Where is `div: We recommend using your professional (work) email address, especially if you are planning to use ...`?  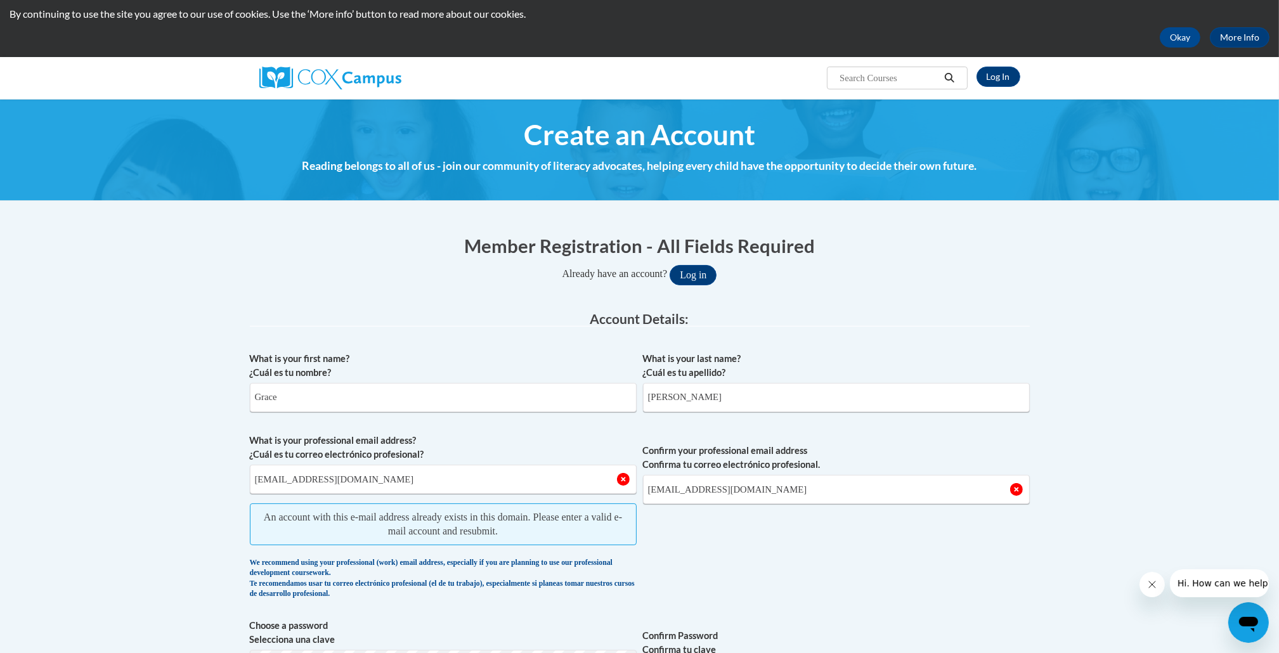 div: We recommend using your professional (work) email address, especially if you are planning to use ... is located at coordinates (443, 579).